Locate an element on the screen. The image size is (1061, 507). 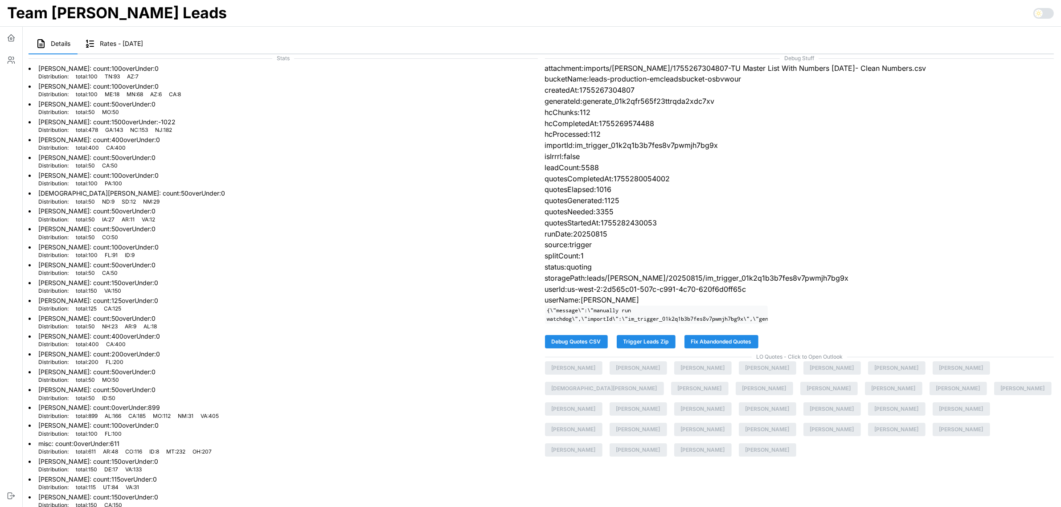
p: AZ : 6 is located at coordinates (156, 94).